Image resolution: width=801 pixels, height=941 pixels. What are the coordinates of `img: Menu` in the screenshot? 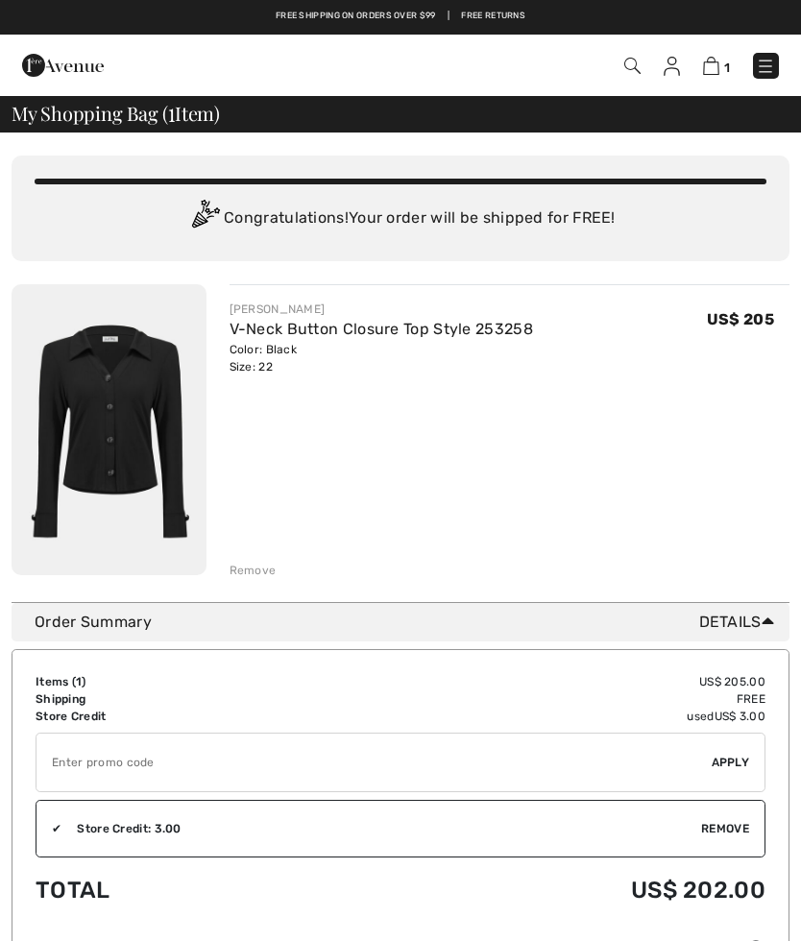 It's located at (765, 66).